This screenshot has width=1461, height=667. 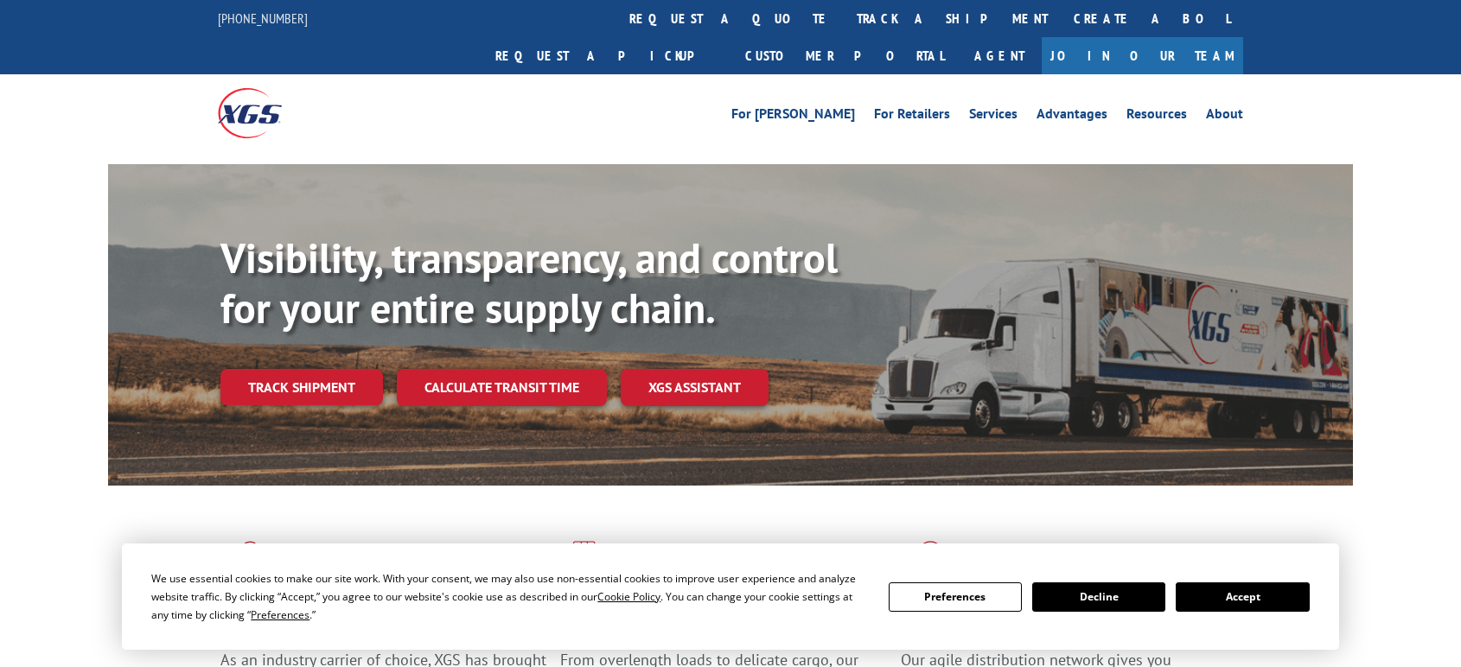 What do you see at coordinates (1099, 597) in the screenshot?
I see `button: Decline` at bounding box center [1099, 597].